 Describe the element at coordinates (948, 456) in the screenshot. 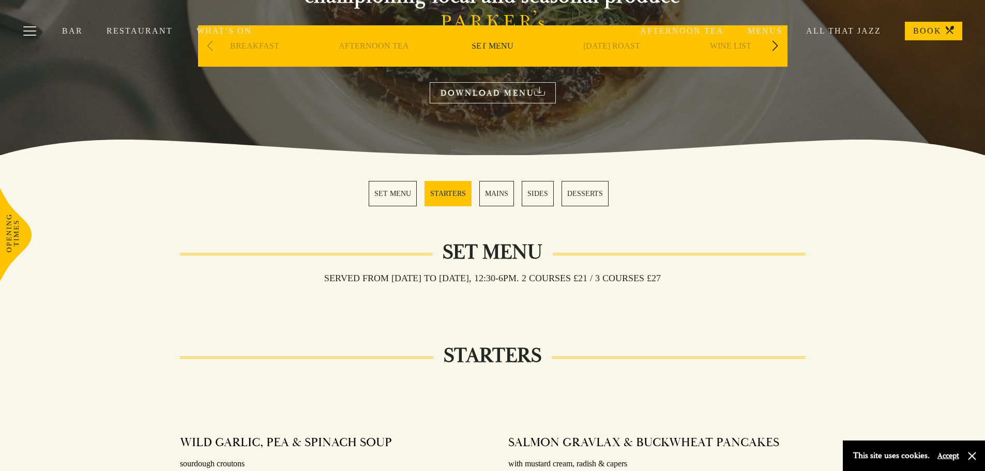

I see `button: Accept` at that location.